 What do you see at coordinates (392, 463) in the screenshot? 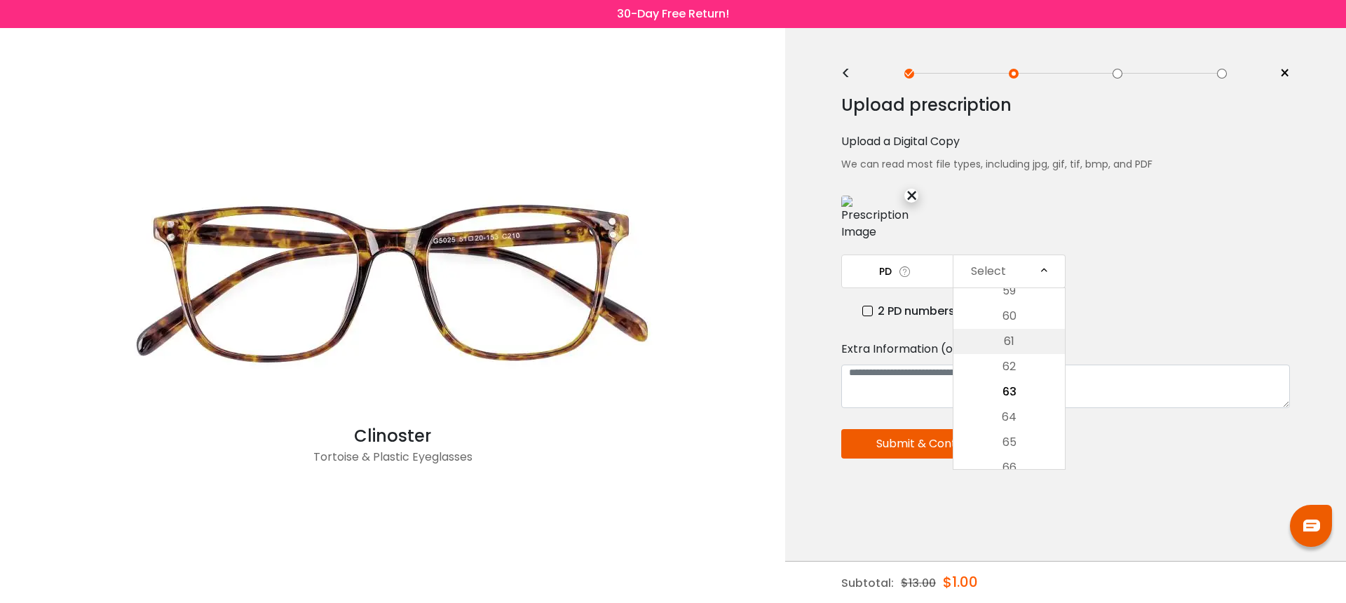
I see `div: Tortoise & Plastic Eyeglasses` at bounding box center [392, 463].